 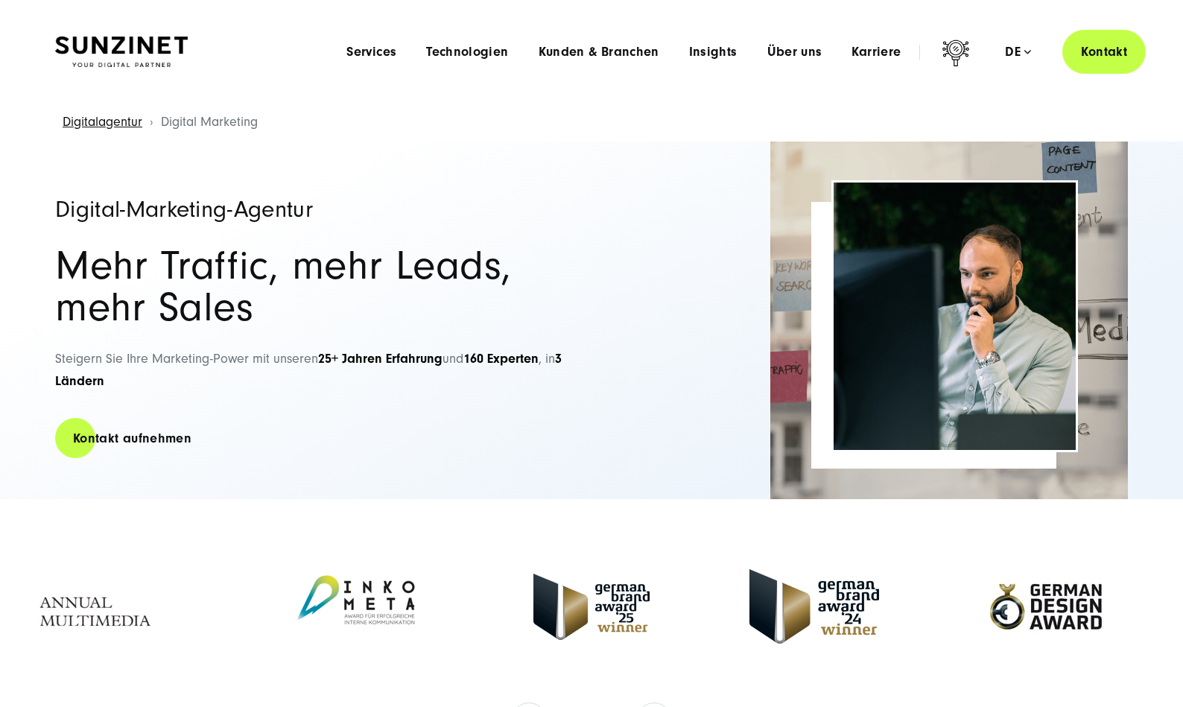 I want to click on img: Full-Service Digitalagentur SUNZINET - Digital Marketing, so click(x=954, y=316).